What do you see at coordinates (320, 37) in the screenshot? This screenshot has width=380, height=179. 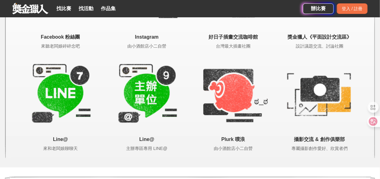 I see `span: 獎金獵人《平面設計交流區》` at bounding box center [320, 37].